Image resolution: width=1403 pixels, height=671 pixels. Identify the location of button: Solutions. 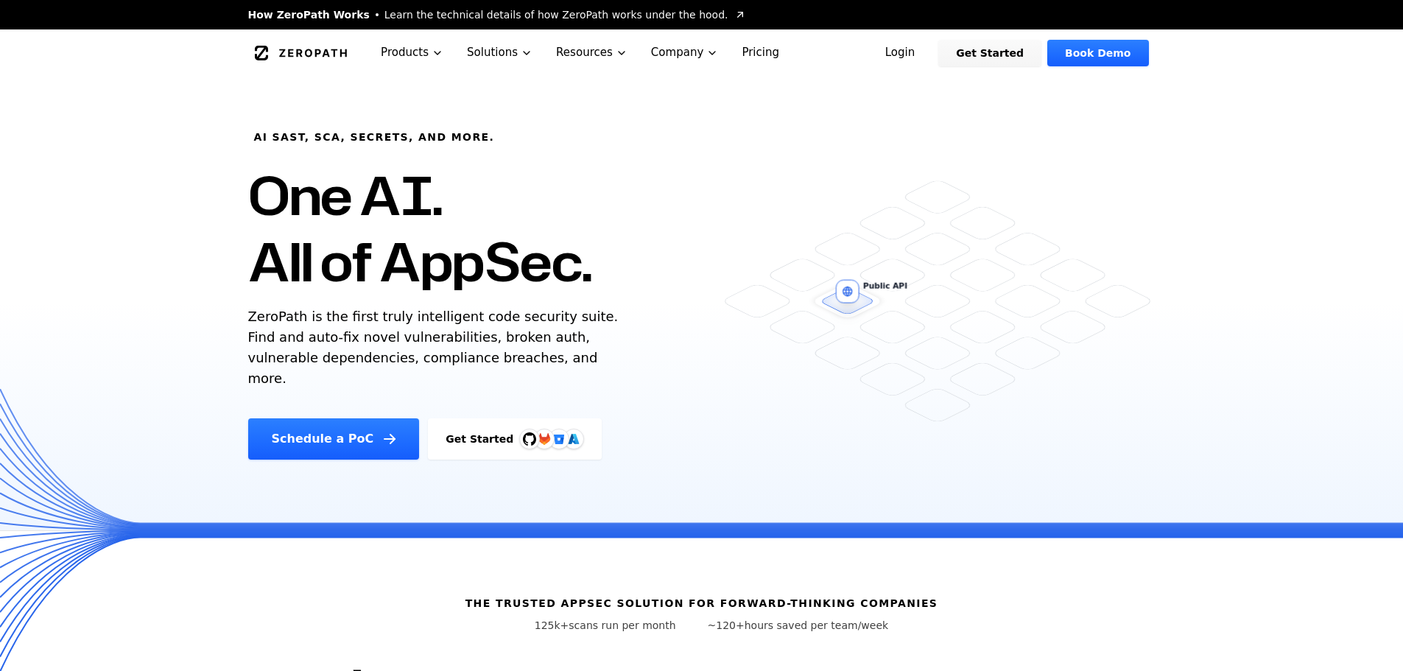
(499, 52).